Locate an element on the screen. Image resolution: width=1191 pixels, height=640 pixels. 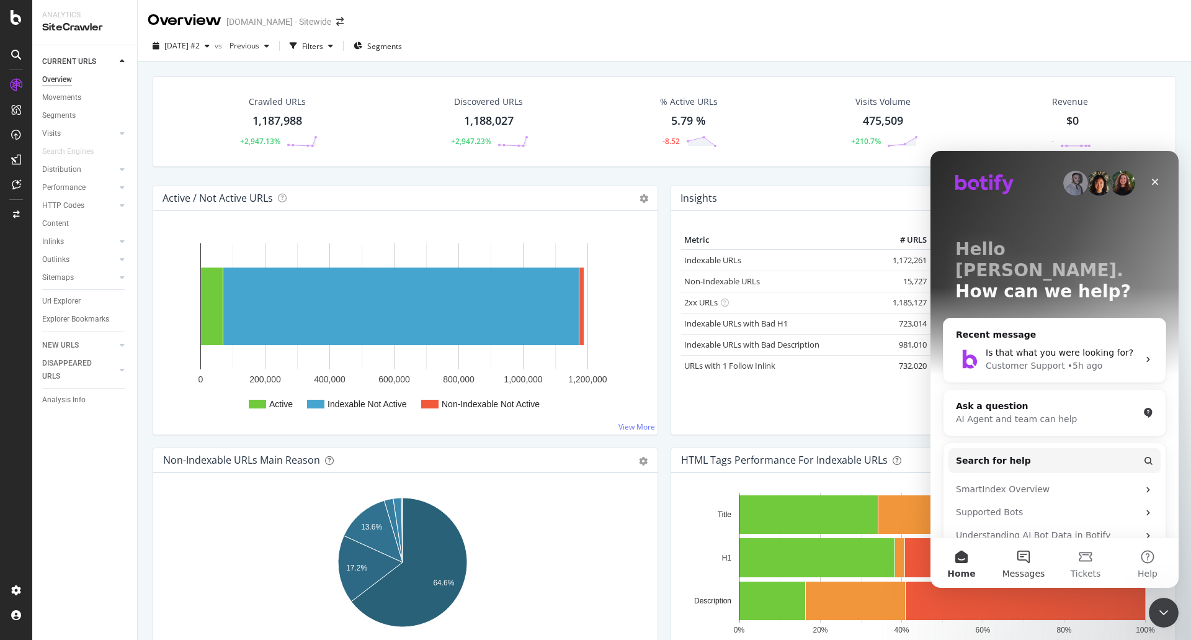
div: SmartIndex Overview is located at coordinates (124, 338).